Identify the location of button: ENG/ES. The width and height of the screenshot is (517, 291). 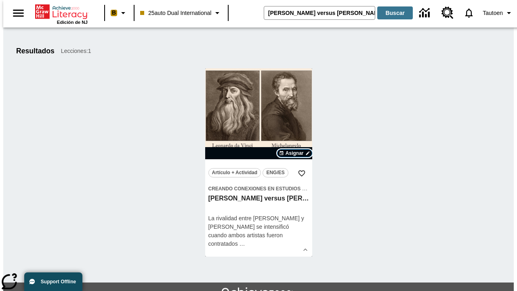
(276, 173).